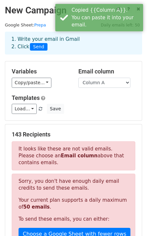  Describe the element at coordinates (74, 184) in the screenshot. I see `p: Sorry, you don't have enough daily email credits to send these emails.` at that location.